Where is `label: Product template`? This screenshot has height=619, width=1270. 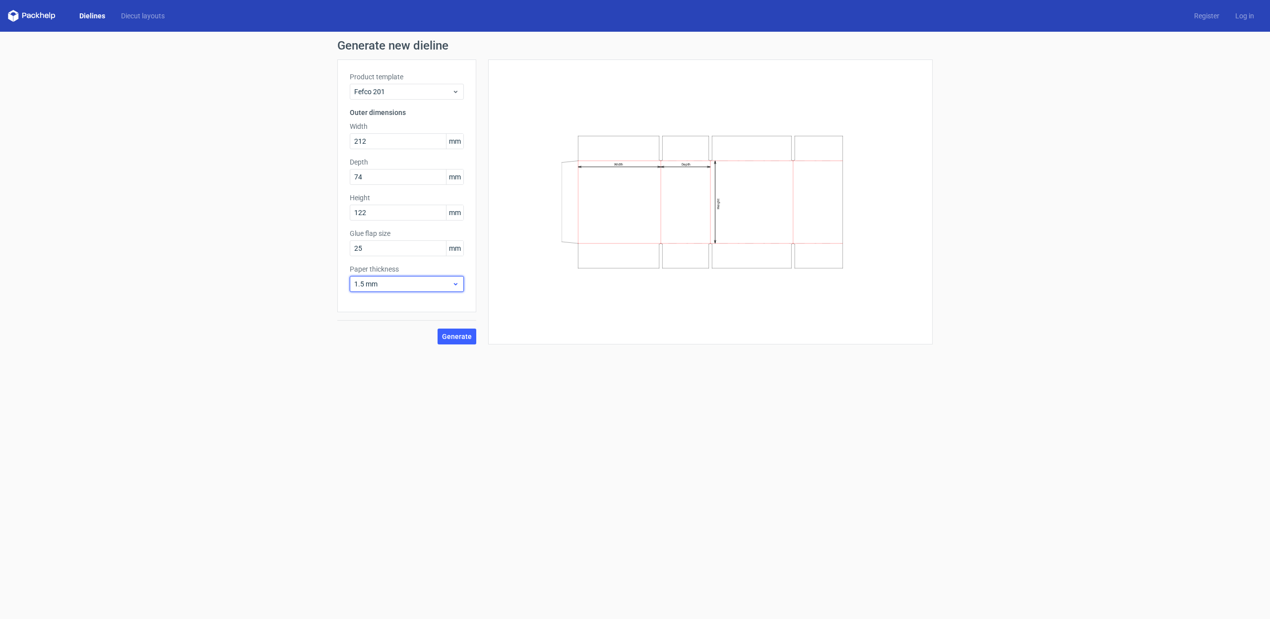
label: Product template is located at coordinates (407, 77).